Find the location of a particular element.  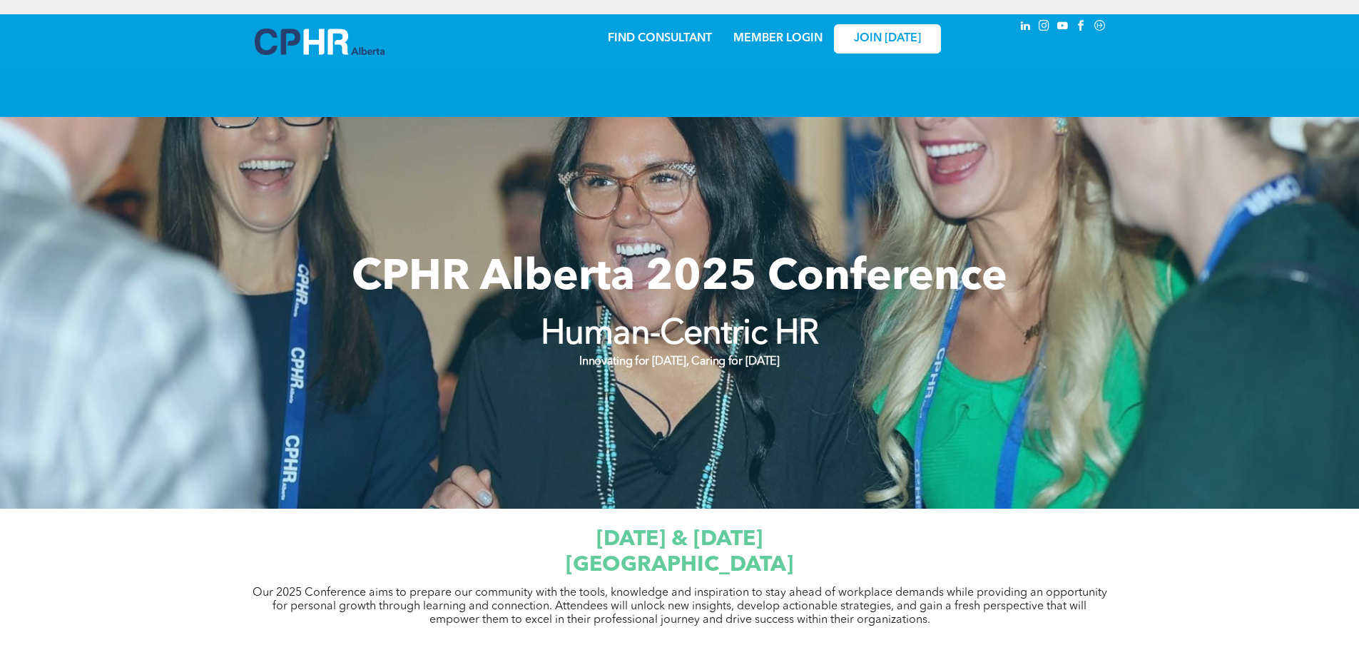

a: linkedin is located at coordinates (1026, 27).